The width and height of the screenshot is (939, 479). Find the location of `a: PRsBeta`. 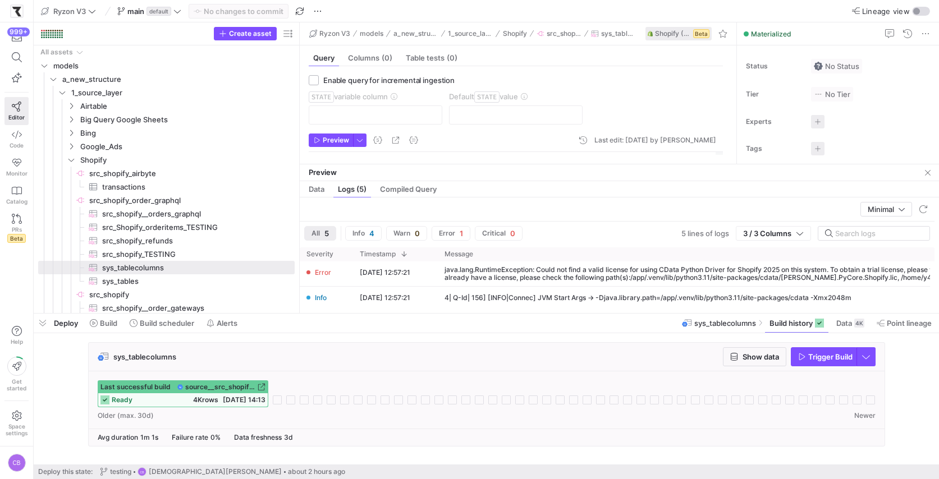

a: PRsBeta is located at coordinates (16, 228).